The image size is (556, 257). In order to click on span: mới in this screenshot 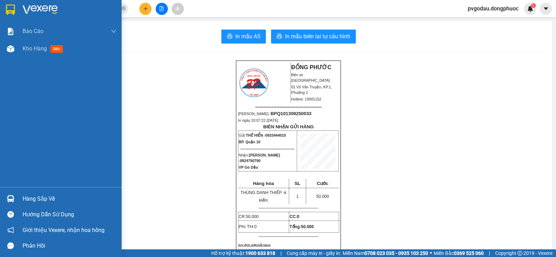, I will do `click(57, 49)`.